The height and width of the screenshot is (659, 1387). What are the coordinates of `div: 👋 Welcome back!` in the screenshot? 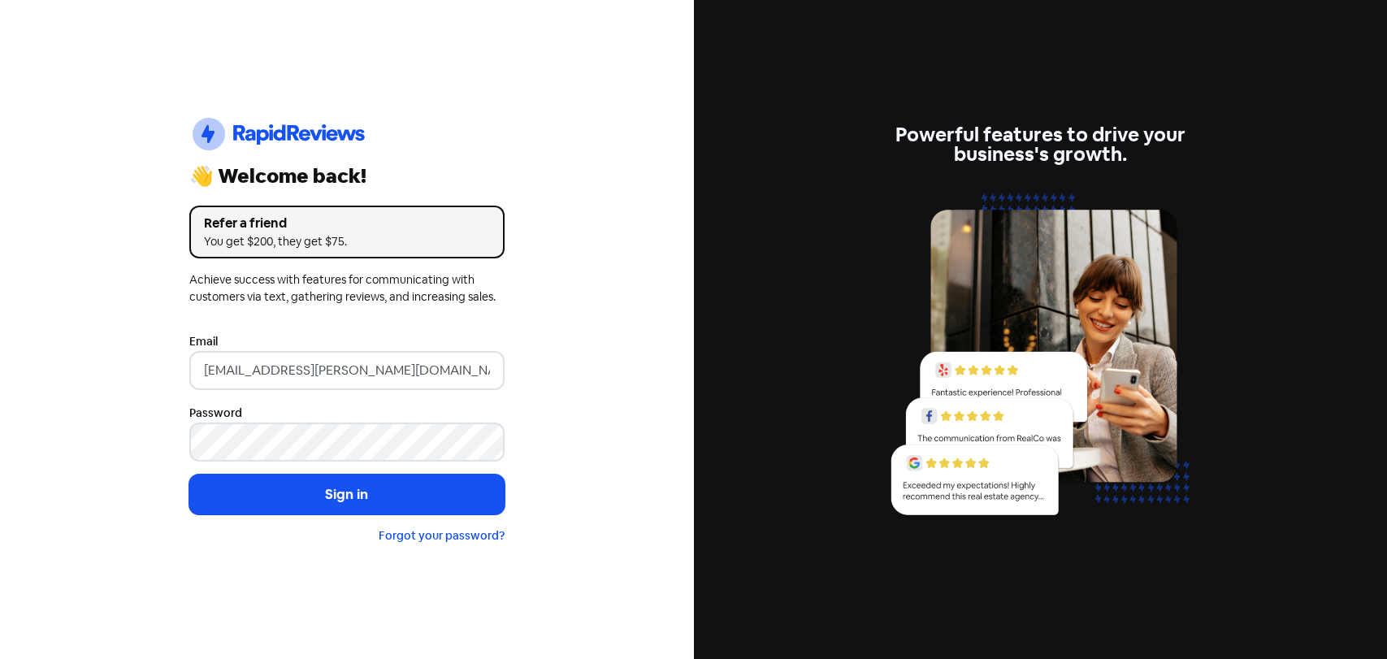 It's located at (347, 176).